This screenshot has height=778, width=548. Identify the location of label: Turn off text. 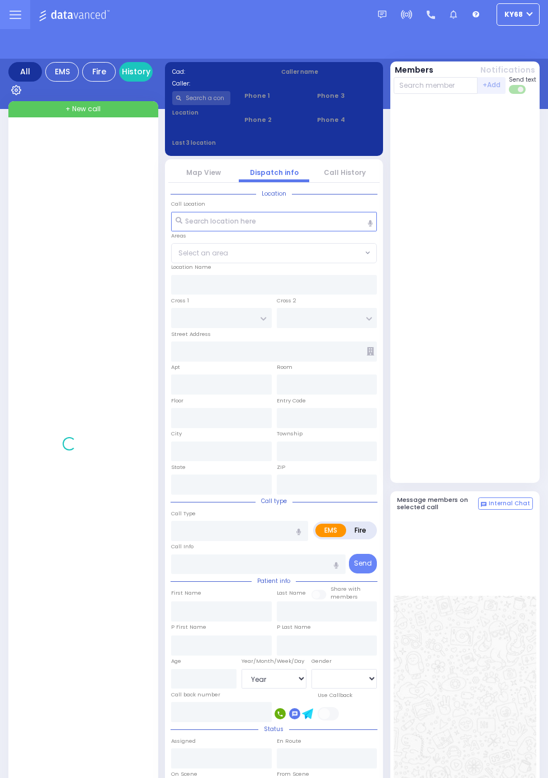
(518, 89).